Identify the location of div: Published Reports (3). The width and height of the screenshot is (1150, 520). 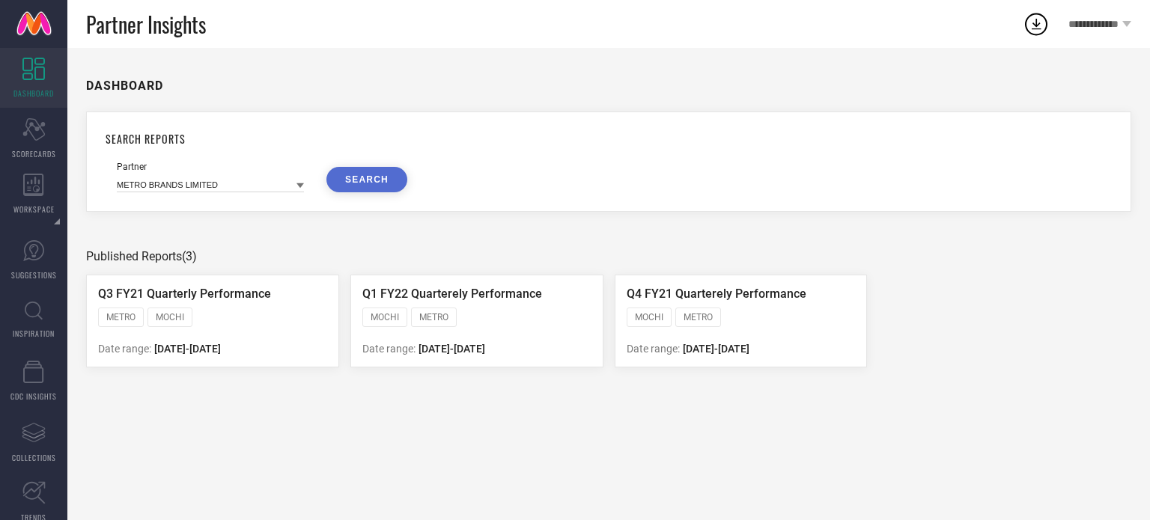
(609, 256).